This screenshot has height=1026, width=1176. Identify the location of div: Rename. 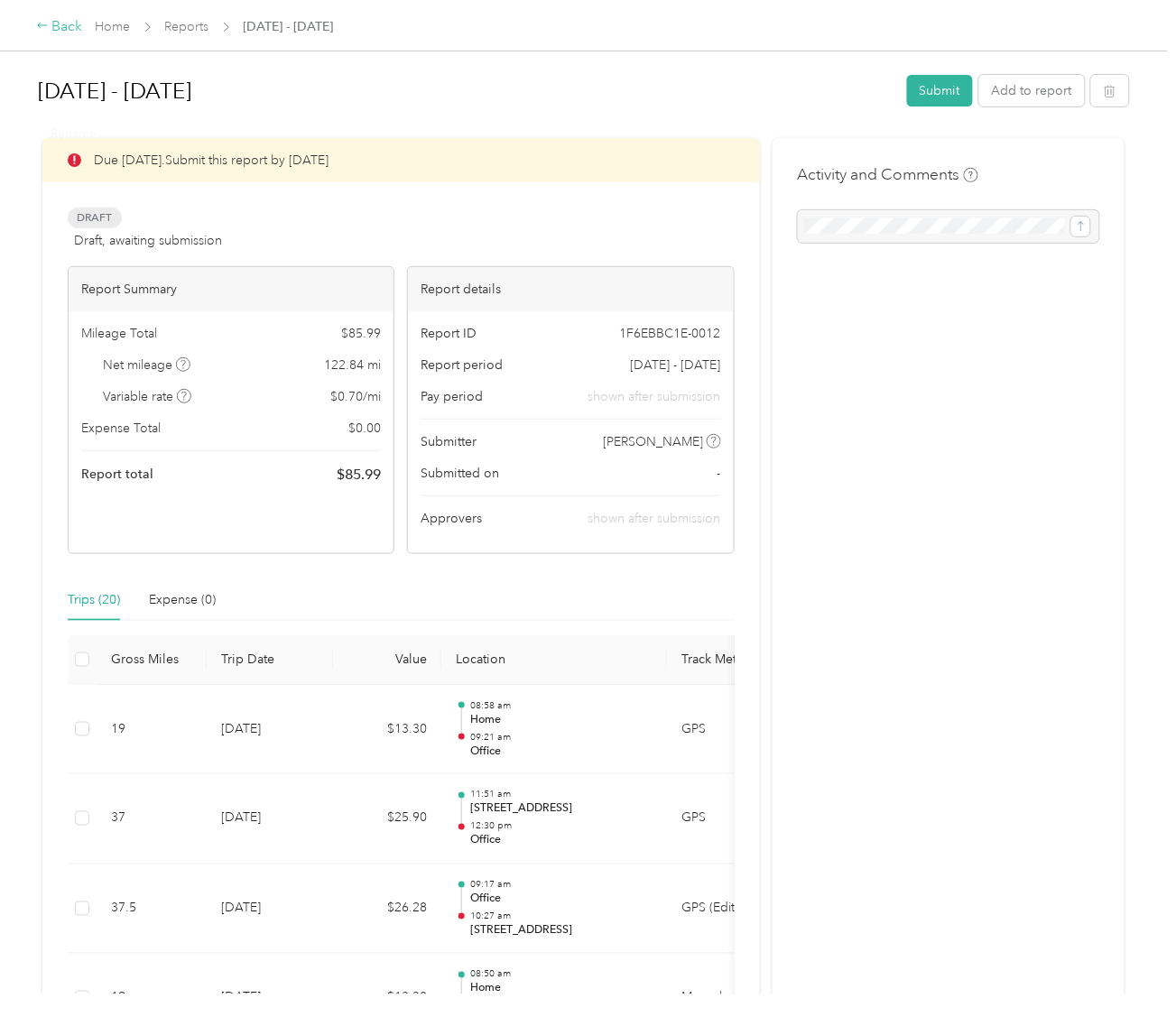
(73, 133).